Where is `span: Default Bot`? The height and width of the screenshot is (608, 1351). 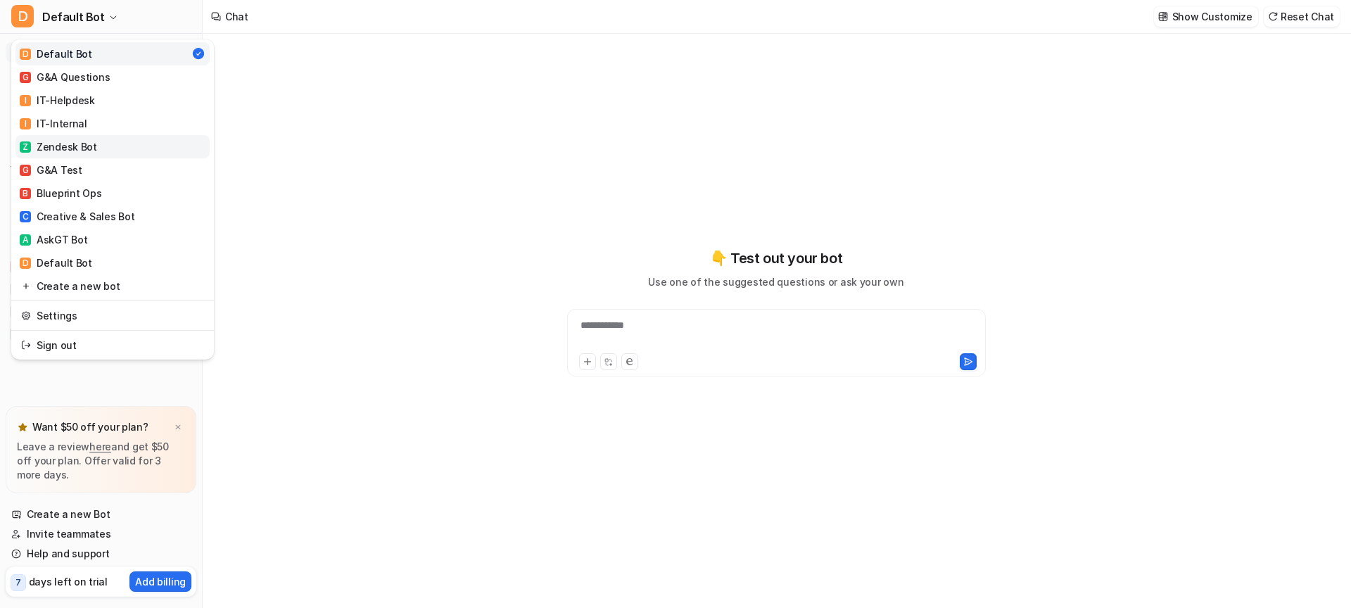 span: Default Bot is located at coordinates (73, 17).